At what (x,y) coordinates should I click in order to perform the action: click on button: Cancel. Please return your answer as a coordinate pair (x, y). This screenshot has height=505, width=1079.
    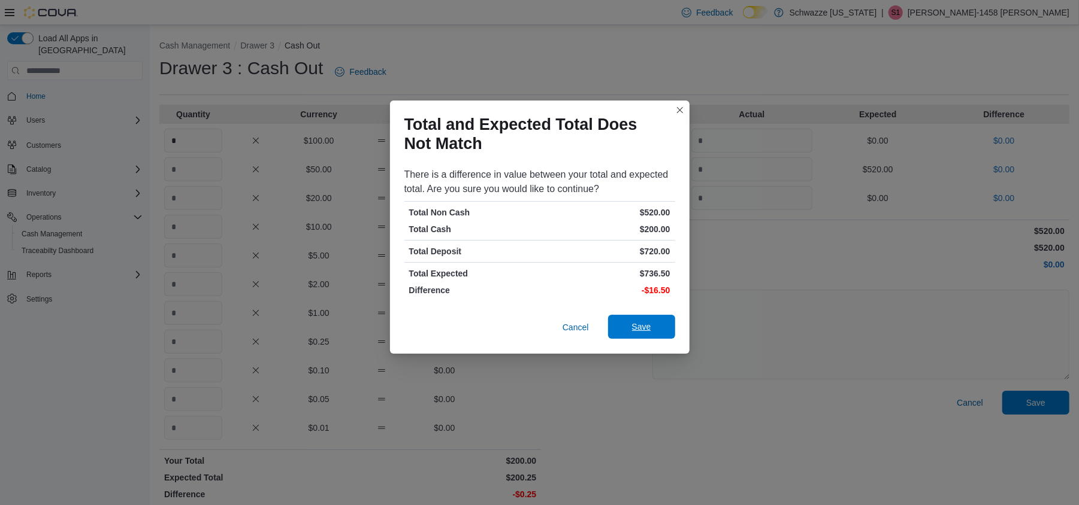
    Looking at the image, I should click on (576, 328).